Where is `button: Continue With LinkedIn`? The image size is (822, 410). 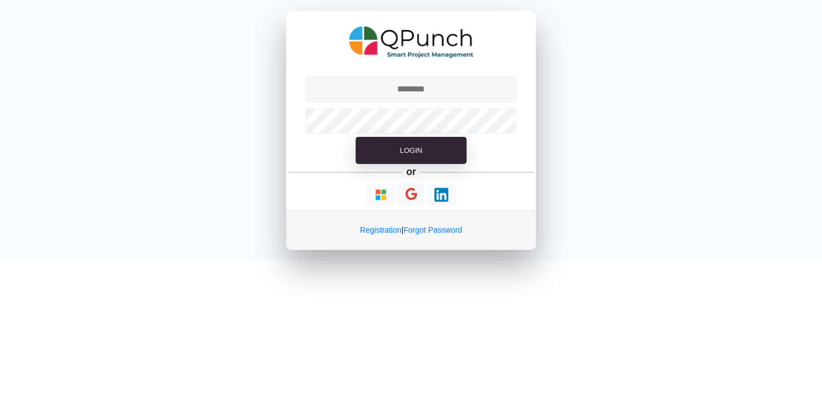 button: Continue With LinkedIn is located at coordinates (441, 195).